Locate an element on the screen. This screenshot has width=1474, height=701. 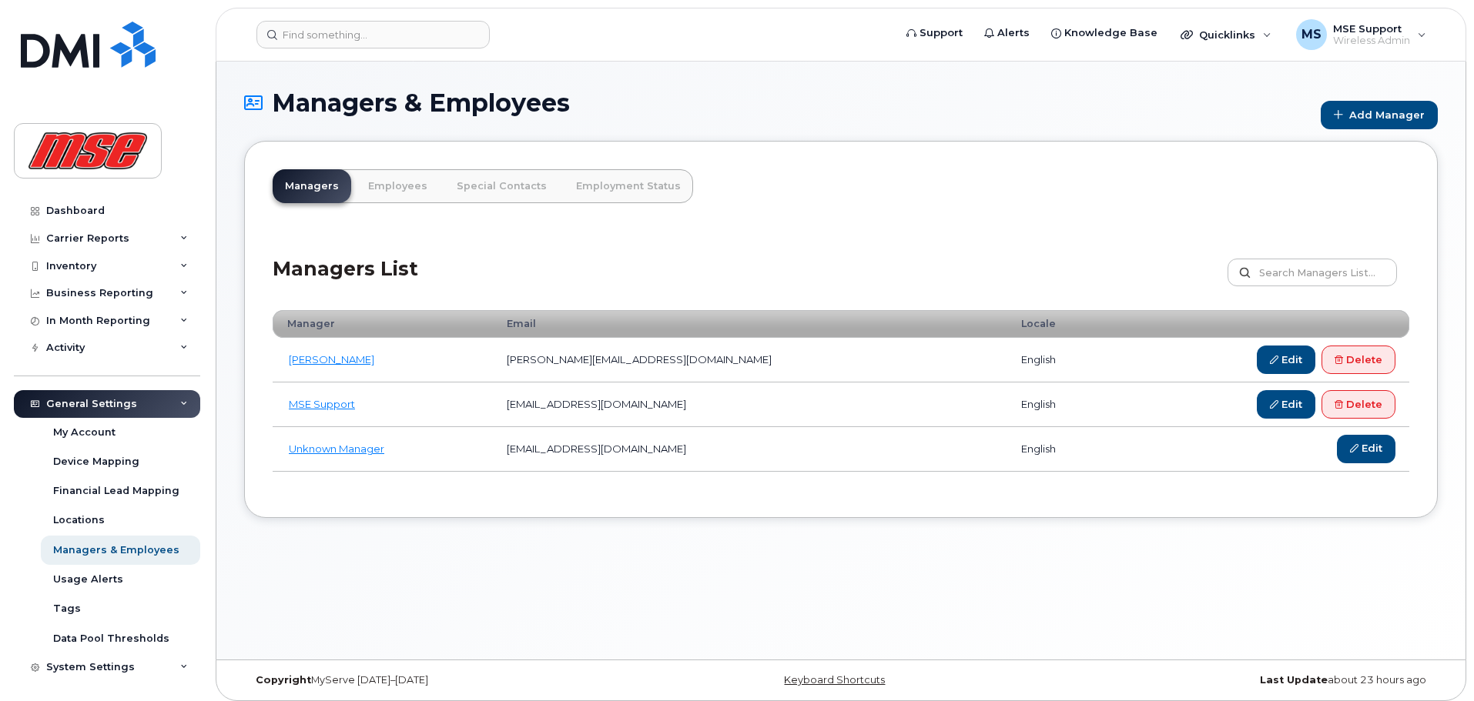
h1: Managers & Employees is located at coordinates (778, 102).